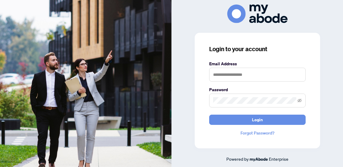 This screenshot has height=167, width=343. Describe the element at coordinates (258, 14) in the screenshot. I see `img: ma-logo` at that location.